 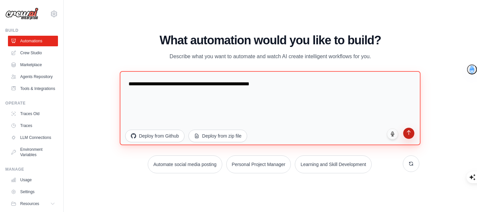 I want to click on div: Operate, so click(x=31, y=103).